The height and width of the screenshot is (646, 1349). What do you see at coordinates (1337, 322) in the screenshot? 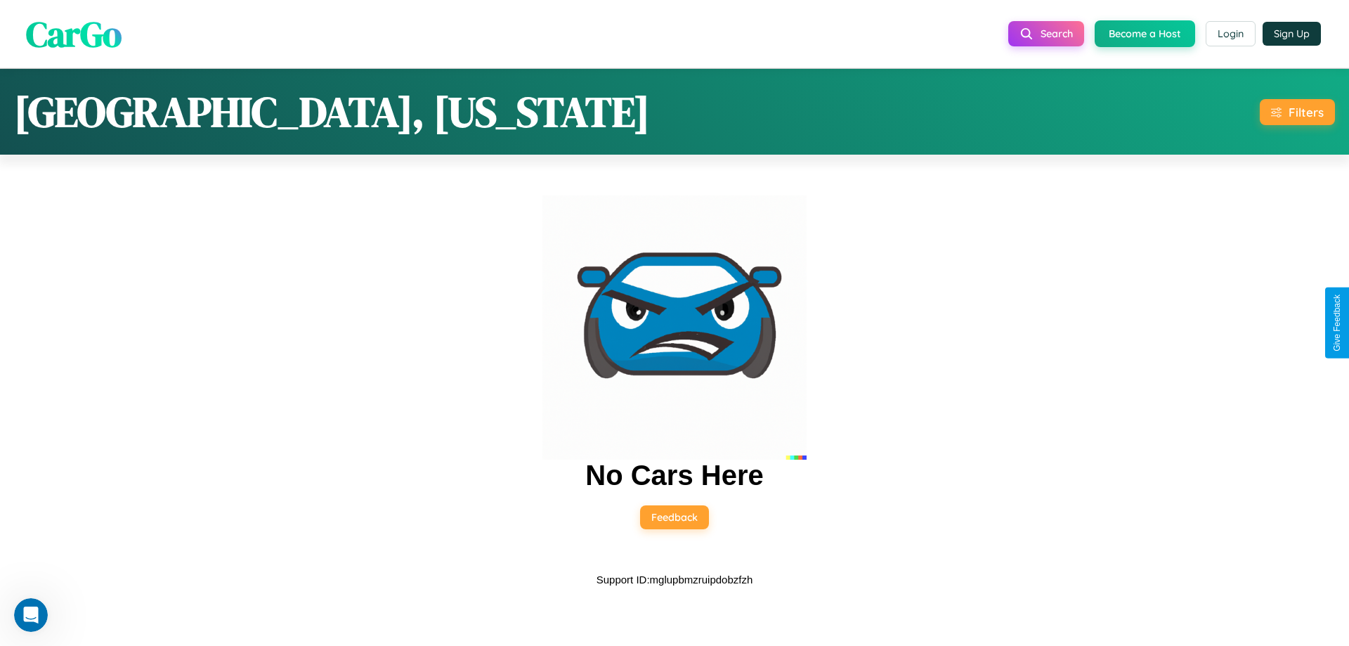
I see `div: Give Feedback` at bounding box center [1337, 322].